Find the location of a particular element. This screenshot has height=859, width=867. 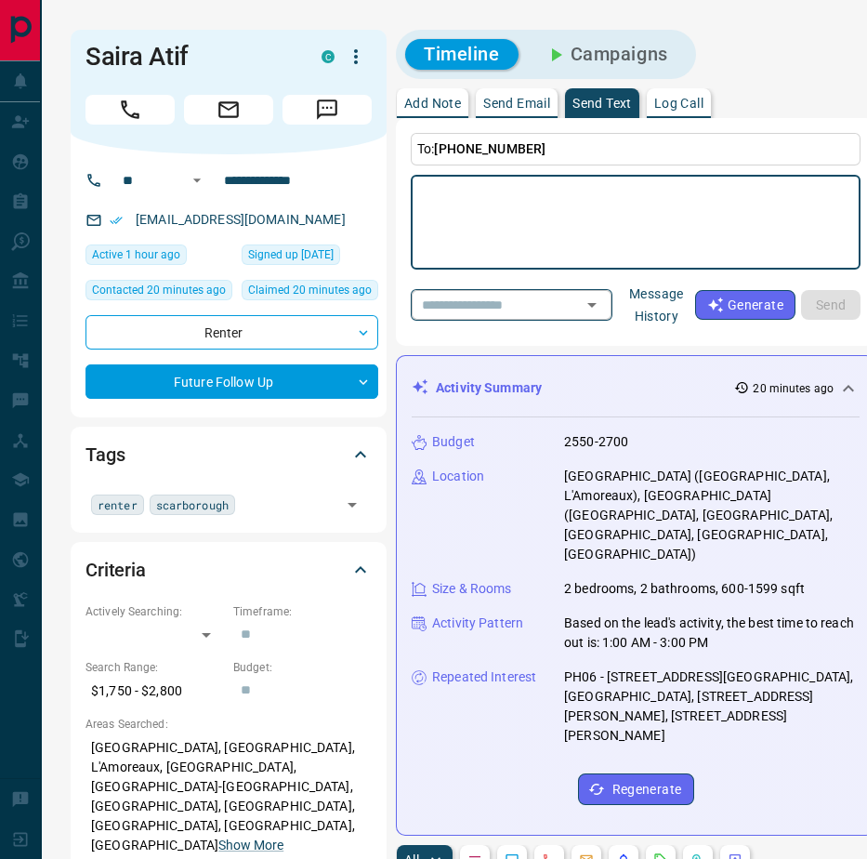

p: Repeated Interest is located at coordinates (484, 677).